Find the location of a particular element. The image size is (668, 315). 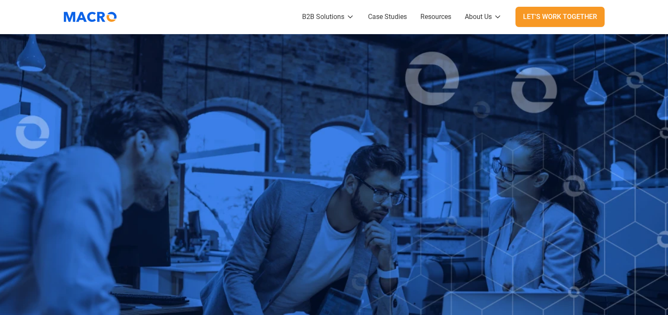

div: Let's Work Together is located at coordinates (559, 17).